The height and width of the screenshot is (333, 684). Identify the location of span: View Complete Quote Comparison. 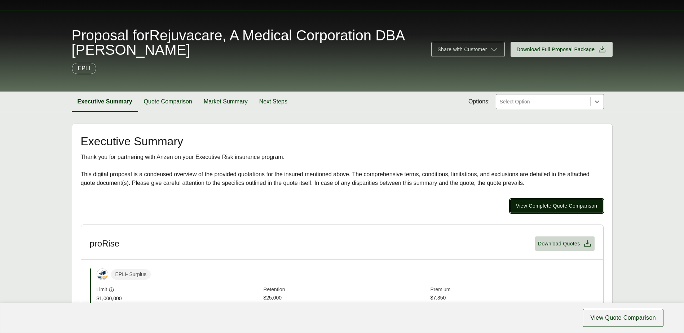
(557, 206).